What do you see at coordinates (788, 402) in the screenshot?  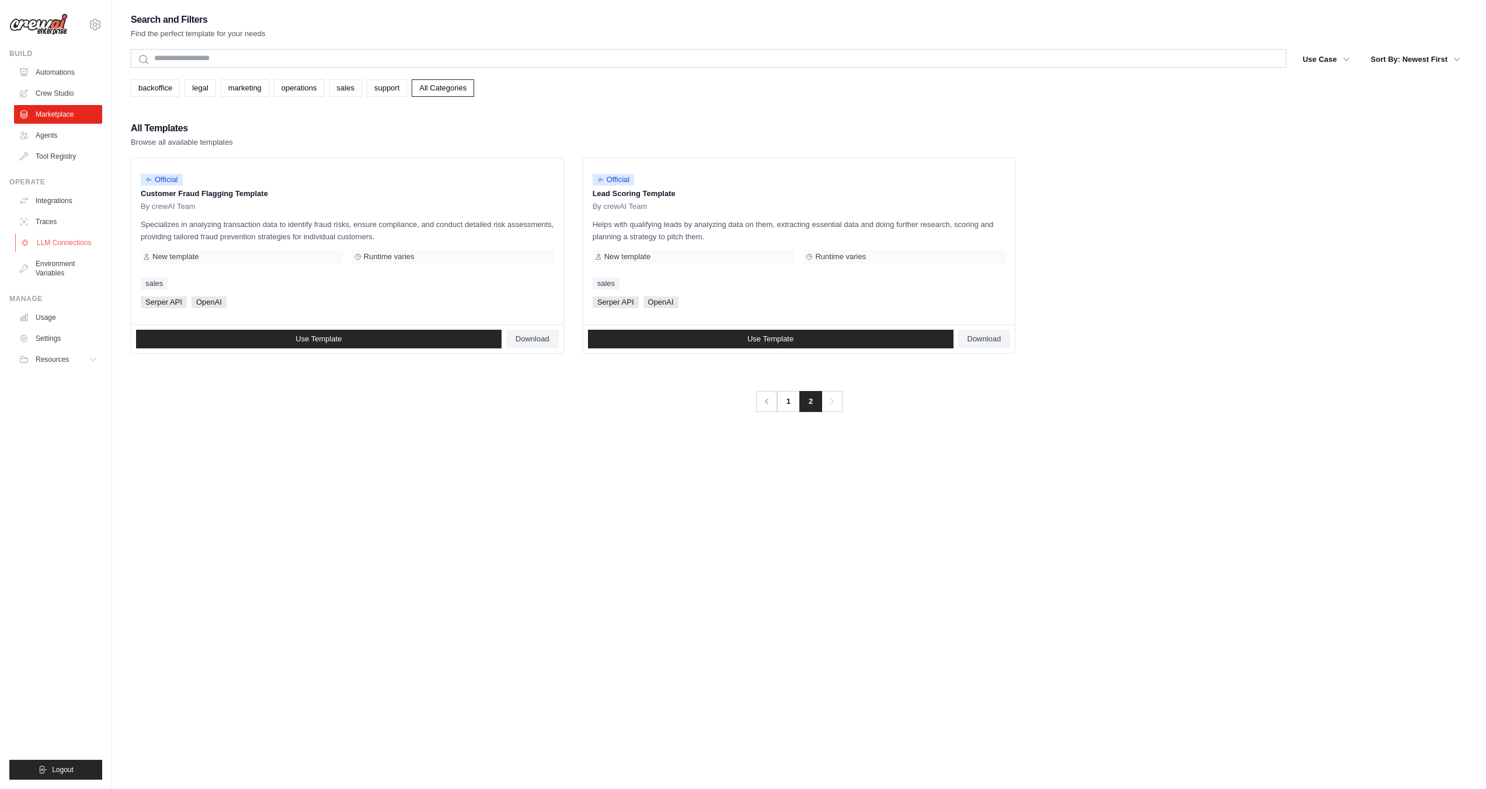 I see `a: 1` at bounding box center [788, 402].